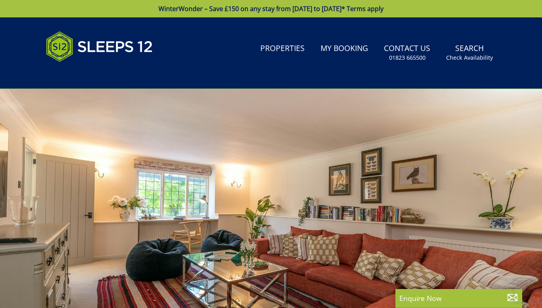 This screenshot has height=308, width=542. I want to click on a: Contact Us01823 665500, so click(407, 53).